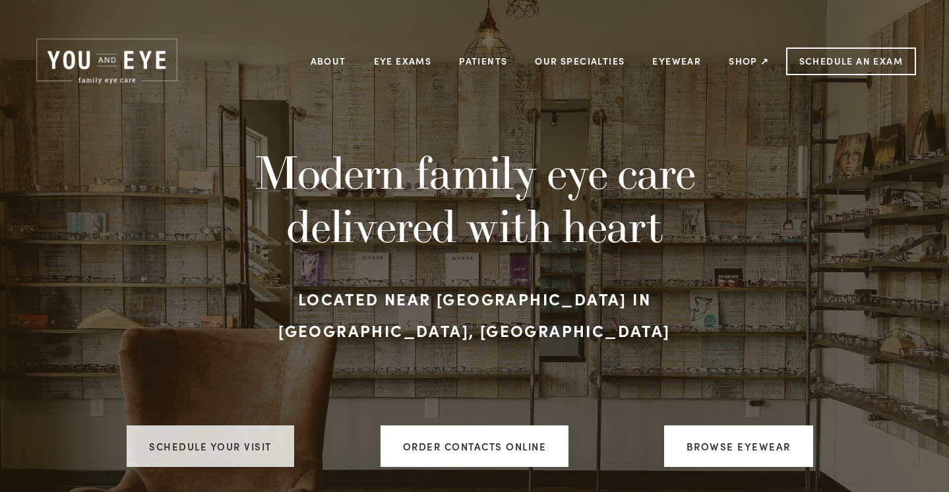 The height and width of the screenshot is (492, 949). I want to click on a: About, so click(328, 61).